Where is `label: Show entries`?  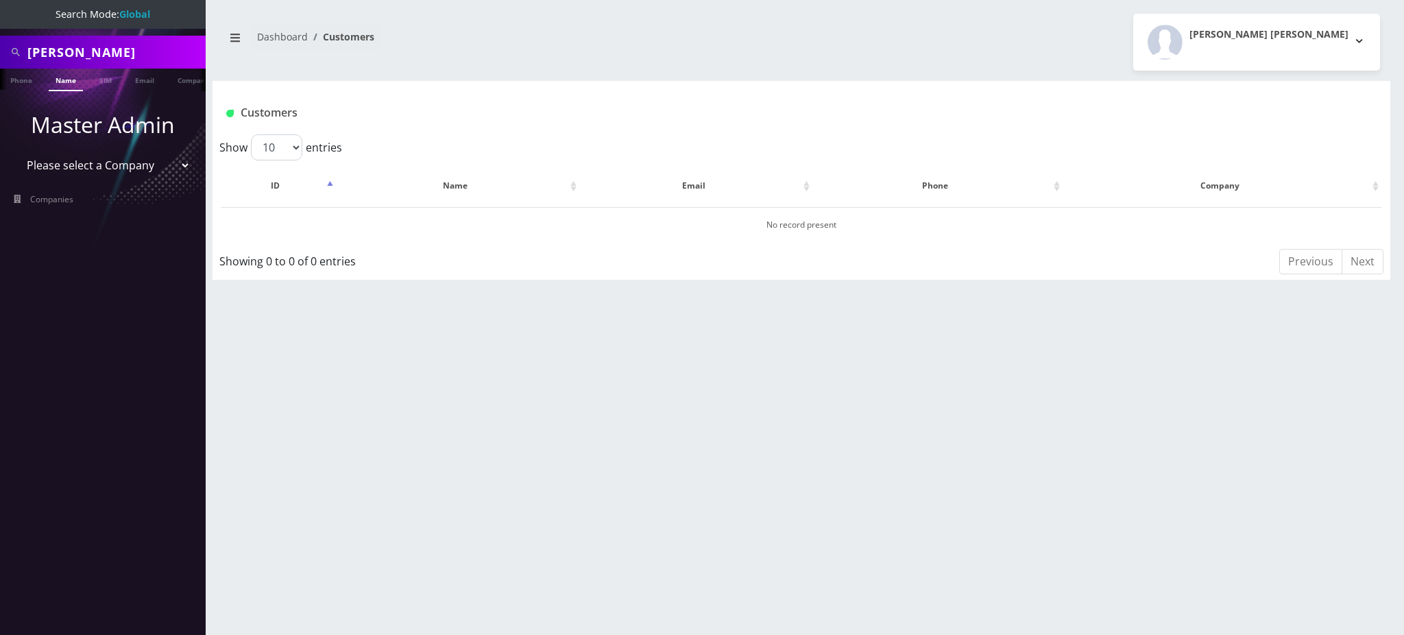 label: Show entries is located at coordinates (280, 147).